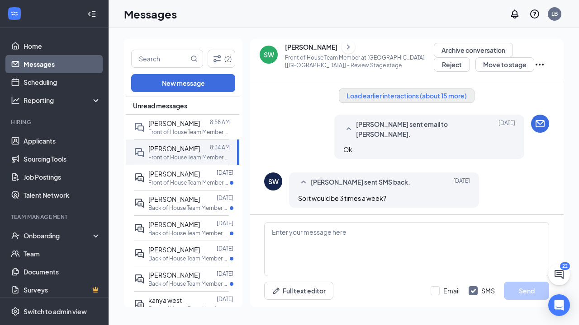 The width and height of the screenshot is (579, 325). What do you see at coordinates (554, 14) in the screenshot?
I see `div: LB` at bounding box center [554, 14].